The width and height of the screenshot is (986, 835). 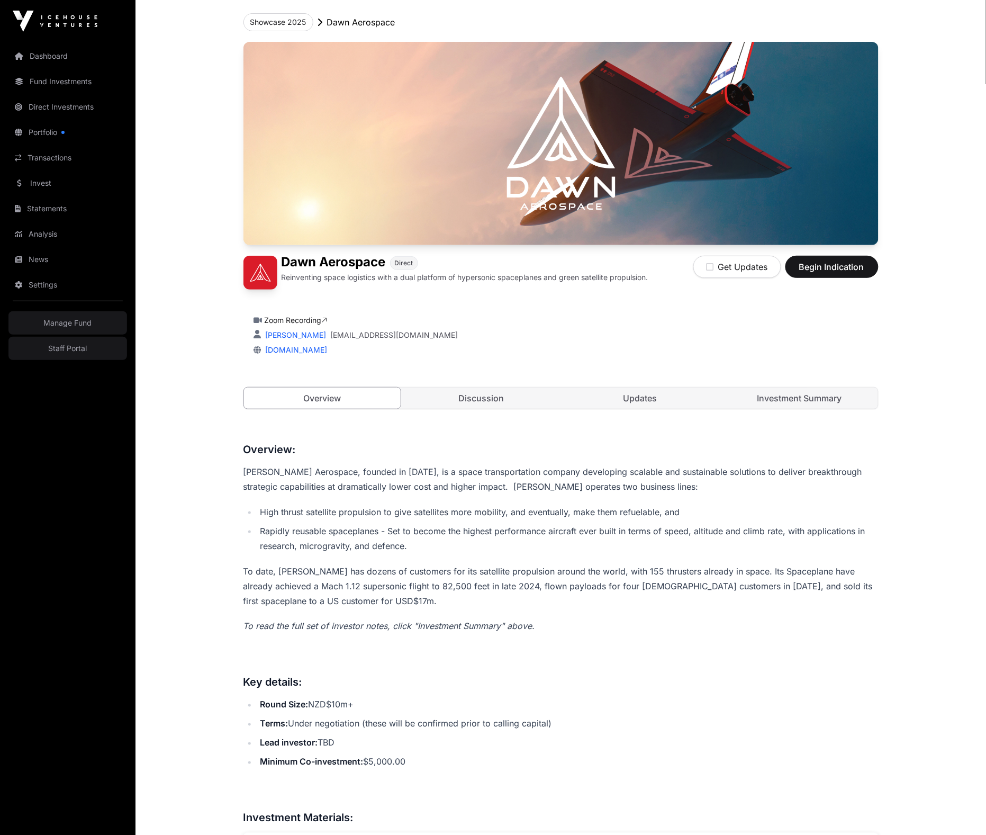 I want to click on strong: Minimum Co-investment:, so click(x=312, y=762).